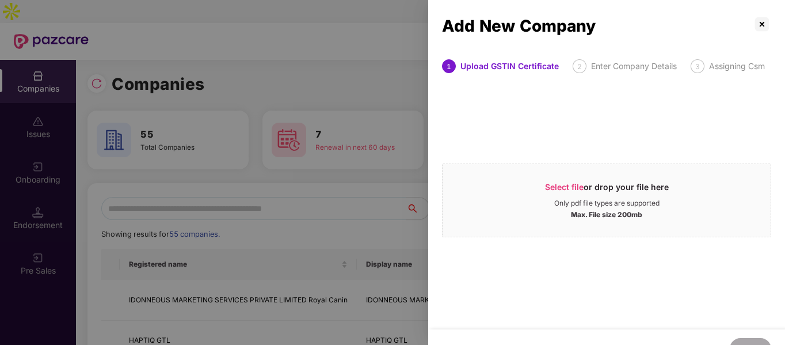 This screenshot has width=785, height=345. Describe the element at coordinates (564, 187) in the screenshot. I see `span: Select file` at that location.